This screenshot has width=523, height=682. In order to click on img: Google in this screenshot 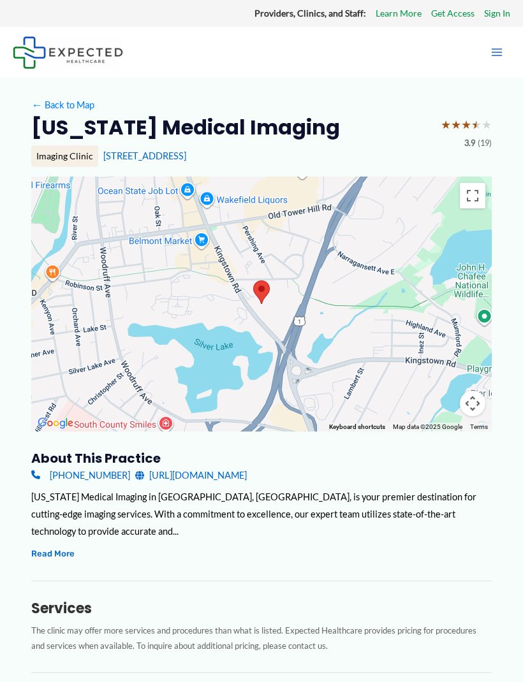, I will do `click(55, 424)`.